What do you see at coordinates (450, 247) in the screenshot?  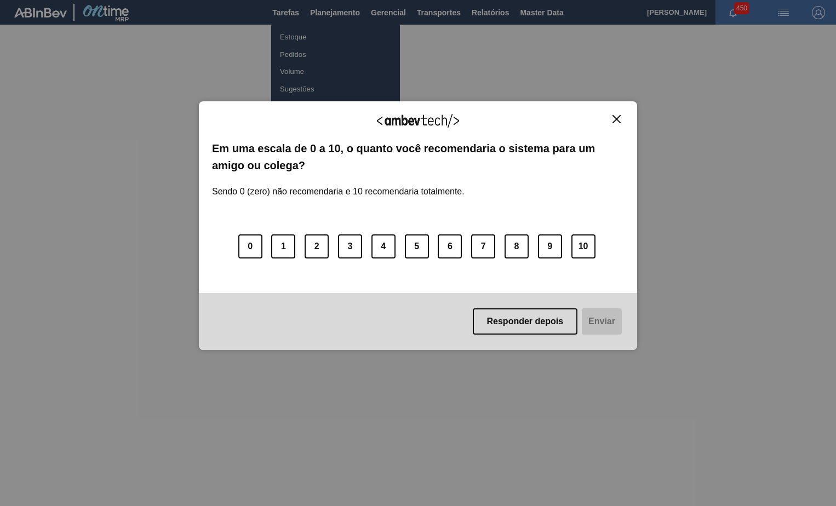 I see `button: 6` at bounding box center [450, 247].